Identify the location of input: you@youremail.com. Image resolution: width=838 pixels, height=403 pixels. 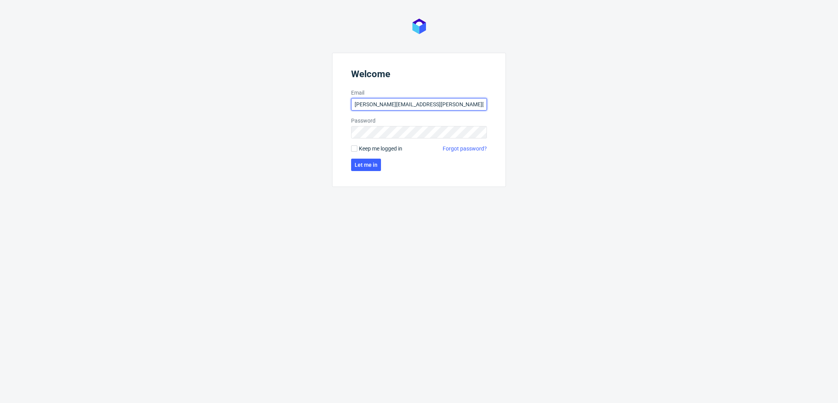
(419, 104).